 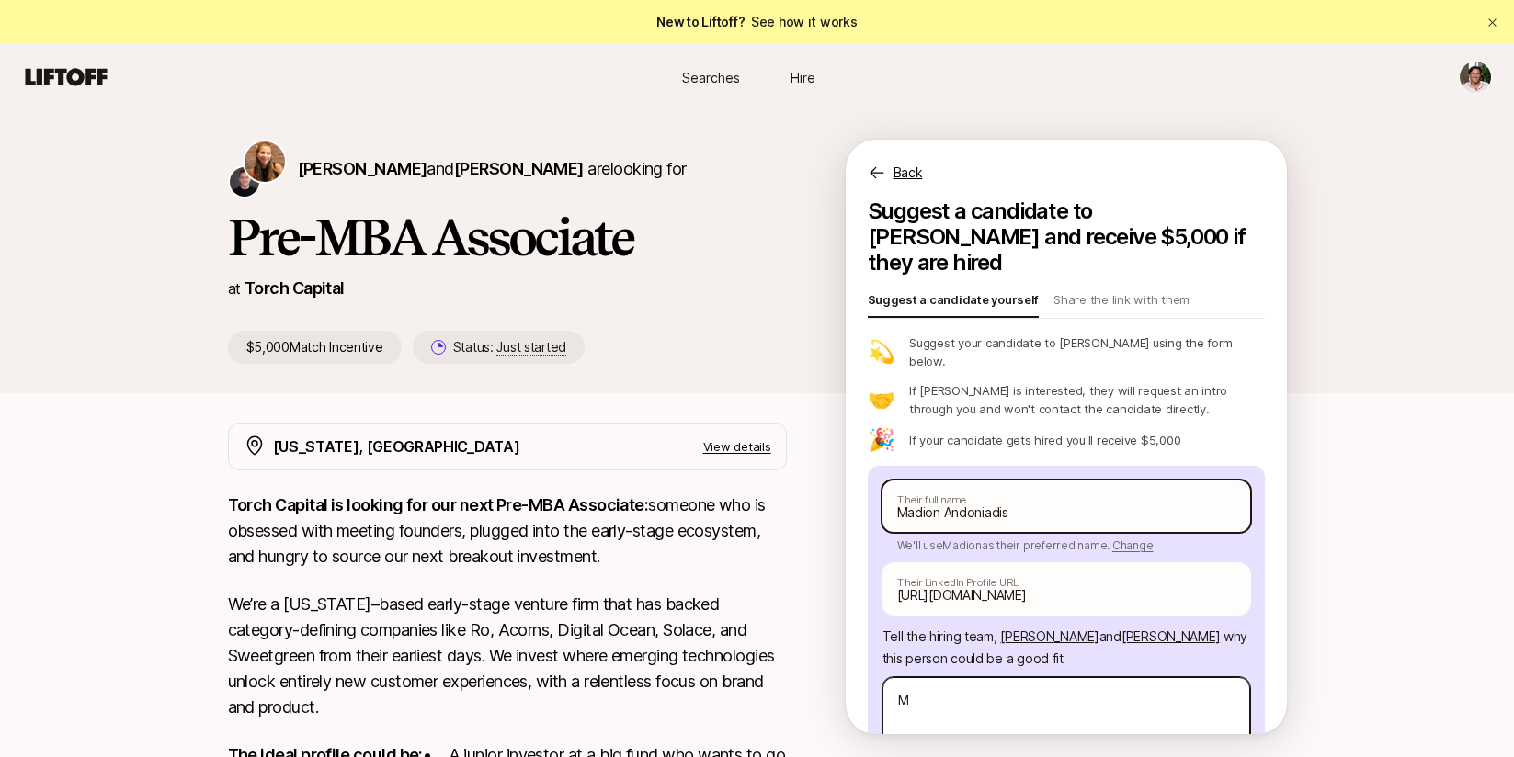 What do you see at coordinates (438, 505) in the screenshot?
I see `strong: Torch Capital is looking for our next Pre-MBA Associate:` at bounding box center [438, 505].